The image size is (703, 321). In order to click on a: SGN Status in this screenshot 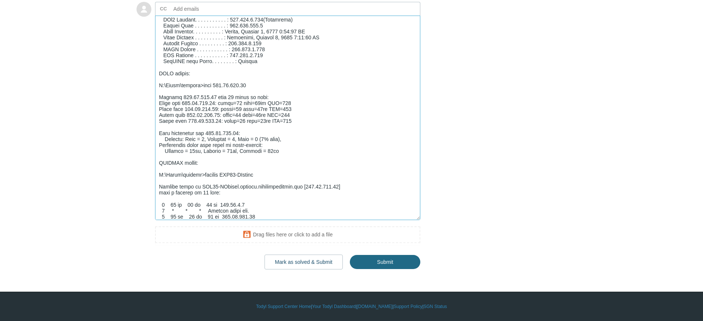, I will do `click(435, 306)`.